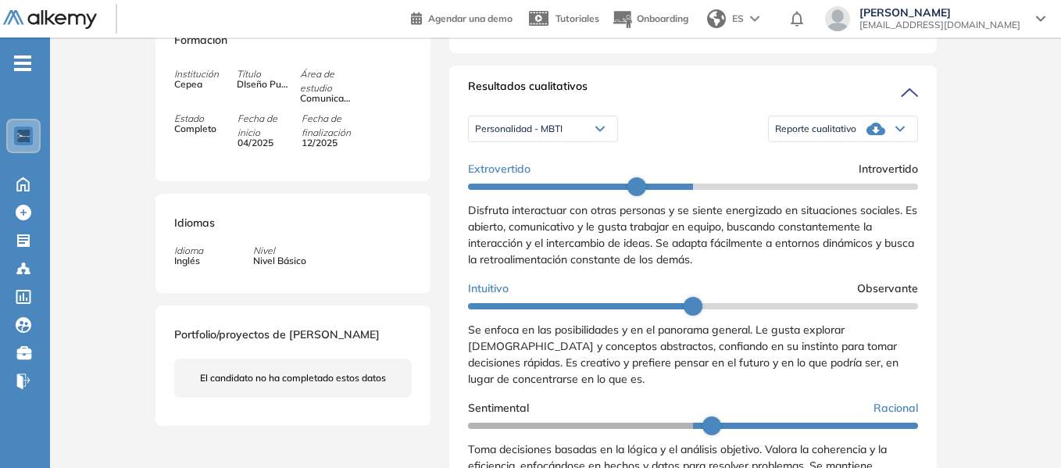  I want to click on span: Tutoriales, so click(577, 18).